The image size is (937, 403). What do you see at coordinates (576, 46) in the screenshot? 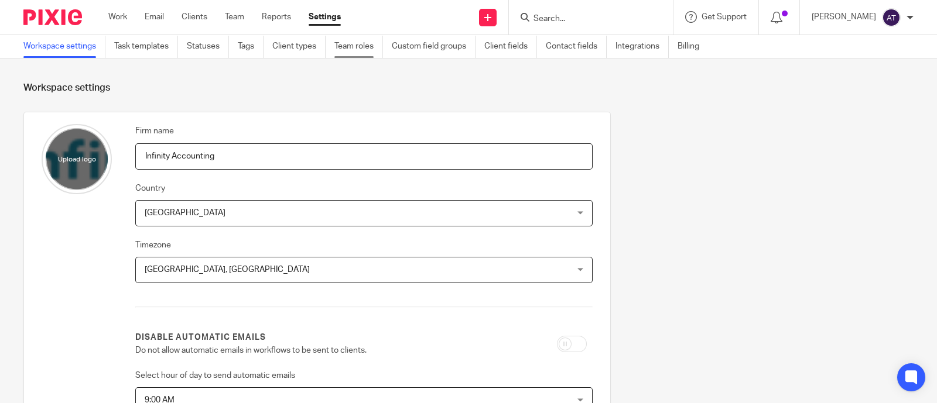
I see `a: Contact fields` at bounding box center [576, 46].